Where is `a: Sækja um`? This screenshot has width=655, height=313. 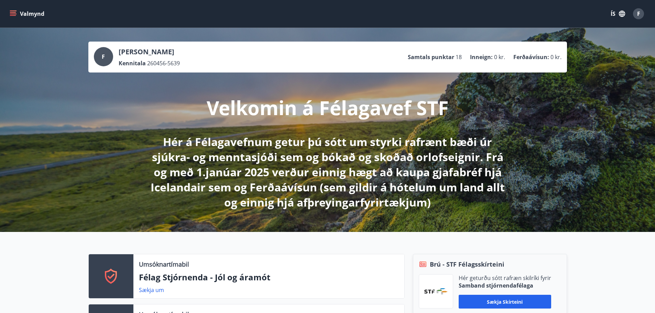 a: Sækja um is located at coordinates (151, 290).